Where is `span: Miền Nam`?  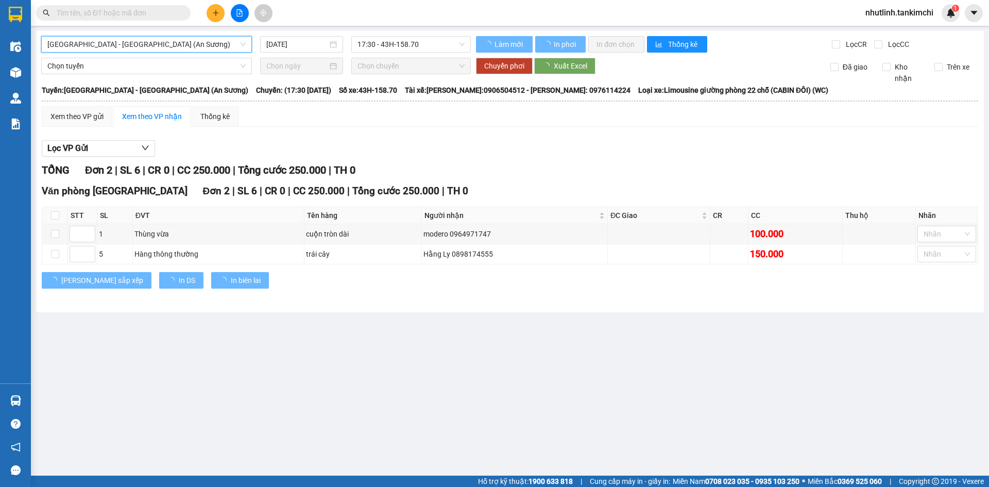
span: Miền Nam is located at coordinates (736, 481).